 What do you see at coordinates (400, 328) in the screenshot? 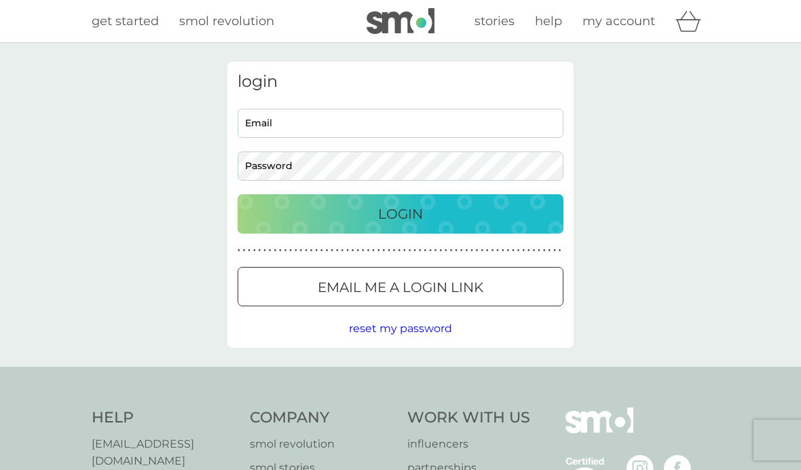
I see `button: reset my password` at bounding box center [400, 328].